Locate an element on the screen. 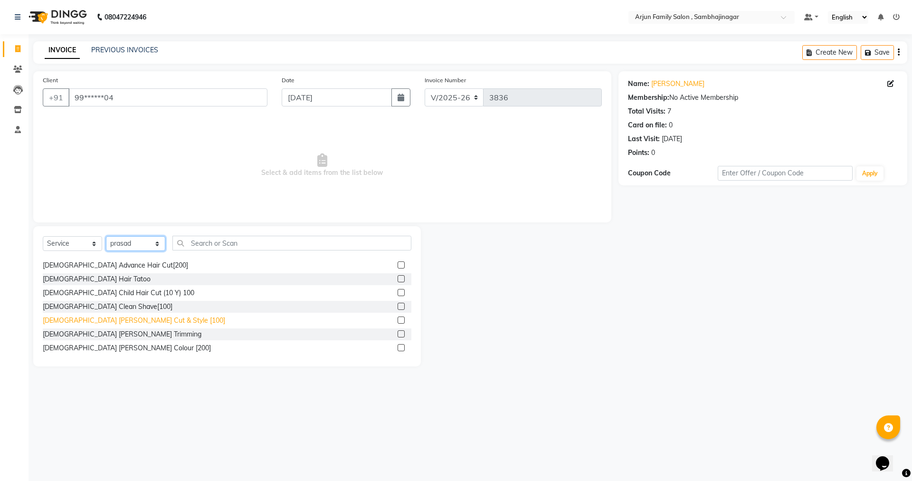 The image size is (912, 481). label: Client is located at coordinates (50, 80).